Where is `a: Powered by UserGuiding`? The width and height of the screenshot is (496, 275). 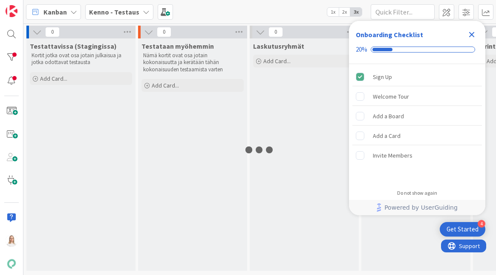 a: Powered by UserGuiding is located at coordinates (418, 207).